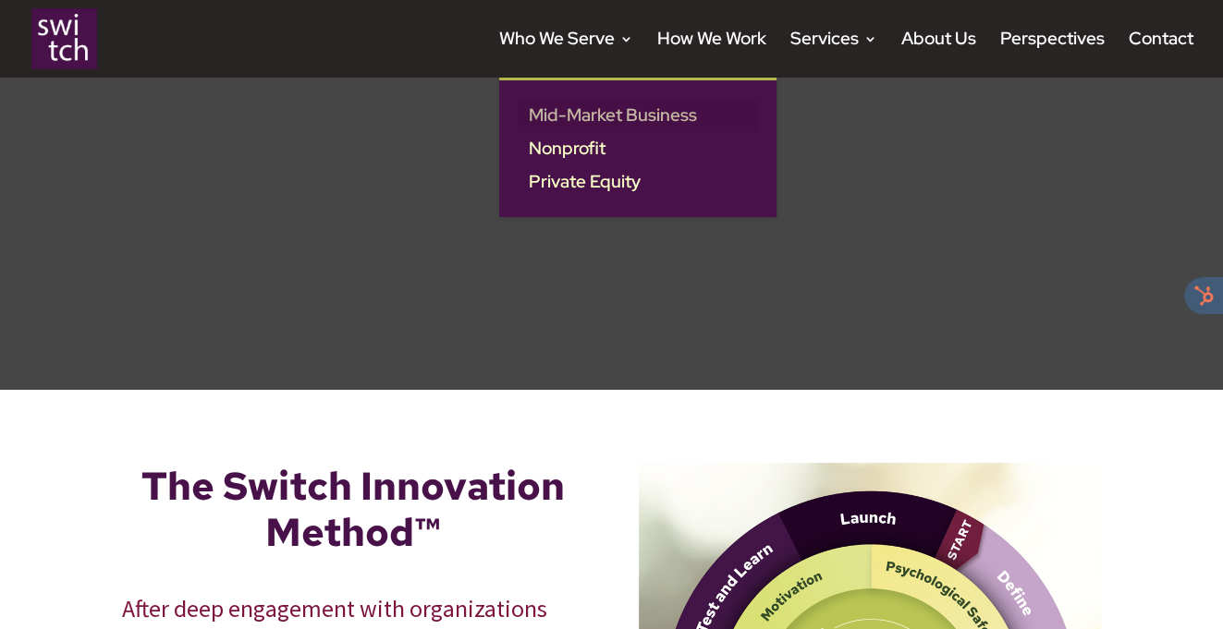 The width and height of the screenshot is (1223, 629). I want to click on a: How We Work, so click(712, 55).